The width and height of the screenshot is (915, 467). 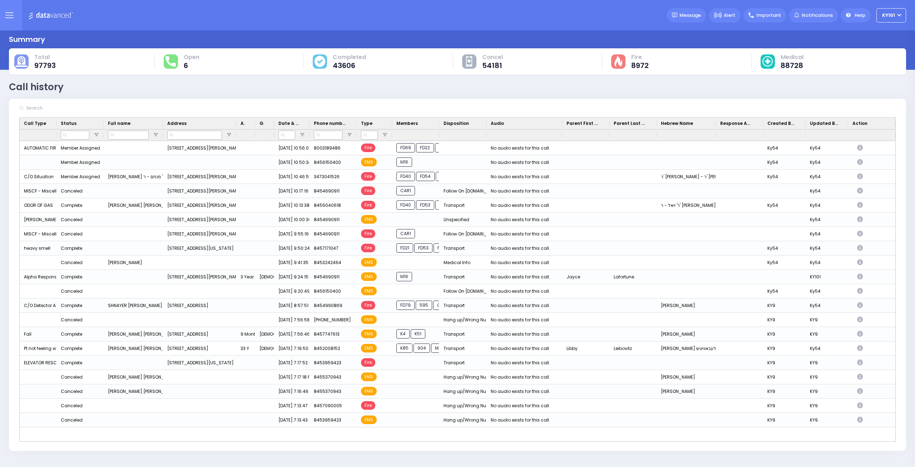 I want to click on span: 54181, so click(x=493, y=65).